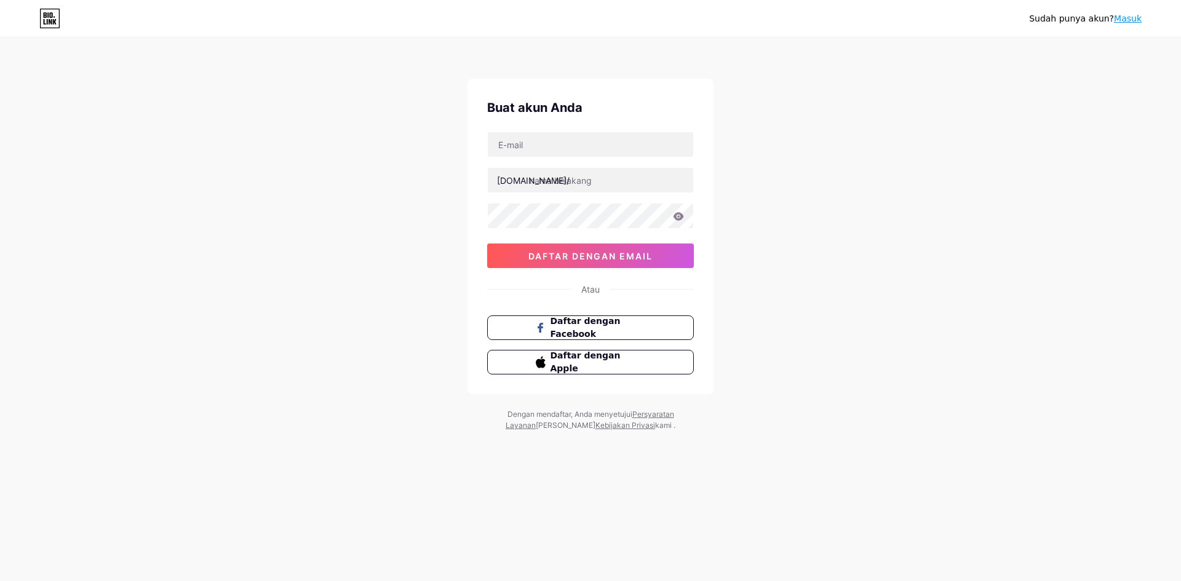 Image resolution: width=1181 pixels, height=581 pixels. I want to click on font: Dengan mendaftar, Anda menyetujui, so click(570, 414).